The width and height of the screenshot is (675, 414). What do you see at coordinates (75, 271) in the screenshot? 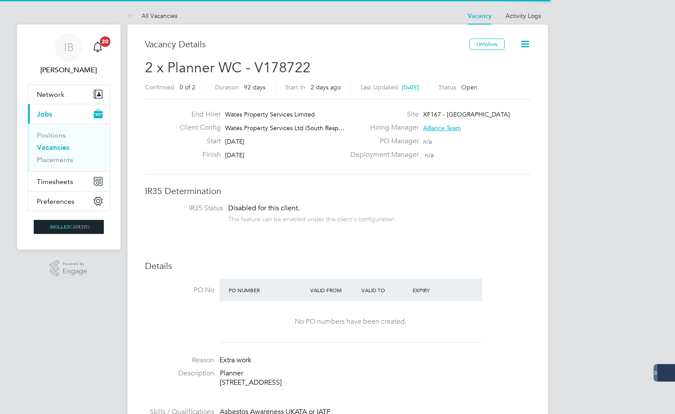
I see `span: Engage` at bounding box center [75, 271].